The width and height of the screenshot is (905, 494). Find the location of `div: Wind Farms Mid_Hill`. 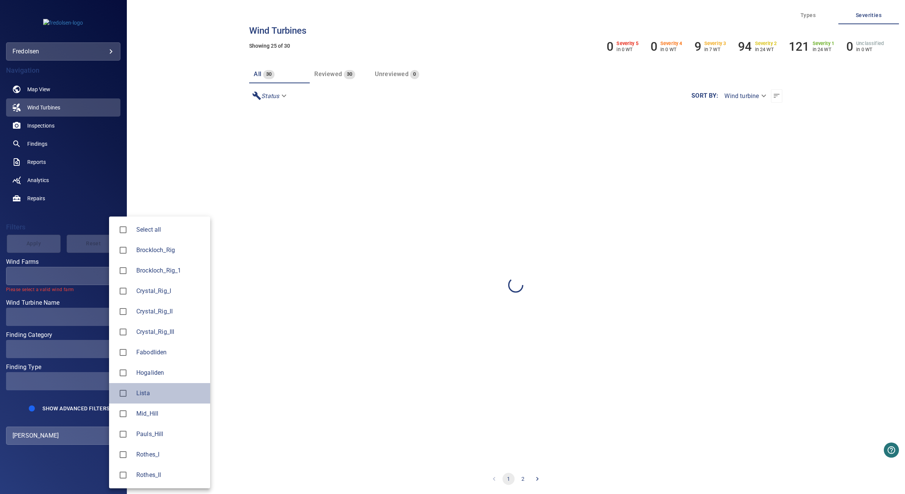

div: Wind Farms Mid_Hill is located at coordinates (170, 414).